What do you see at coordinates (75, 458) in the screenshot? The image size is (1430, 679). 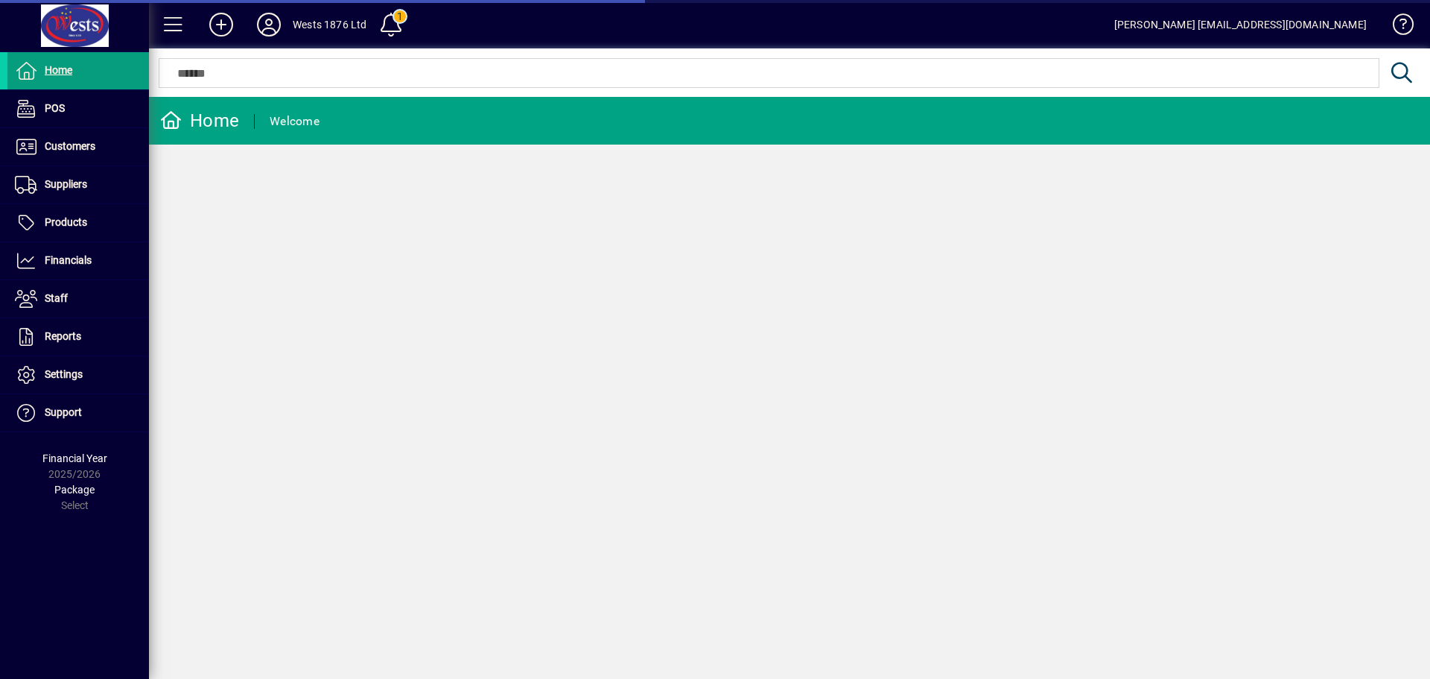 I see `span: Financial Year` at bounding box center [75, 458].